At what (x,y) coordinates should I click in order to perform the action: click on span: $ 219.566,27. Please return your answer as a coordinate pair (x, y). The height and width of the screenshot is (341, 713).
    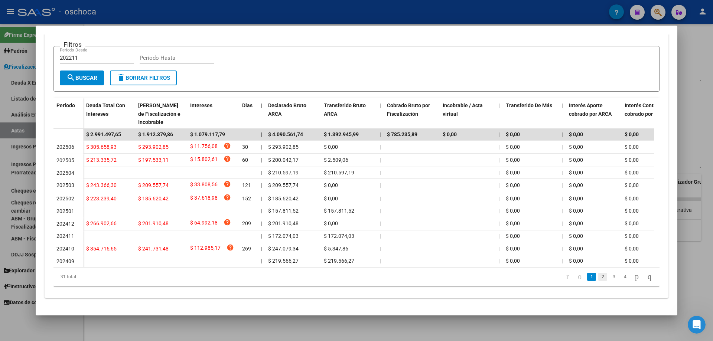
    Looking at the image, I should click on (339, 261).